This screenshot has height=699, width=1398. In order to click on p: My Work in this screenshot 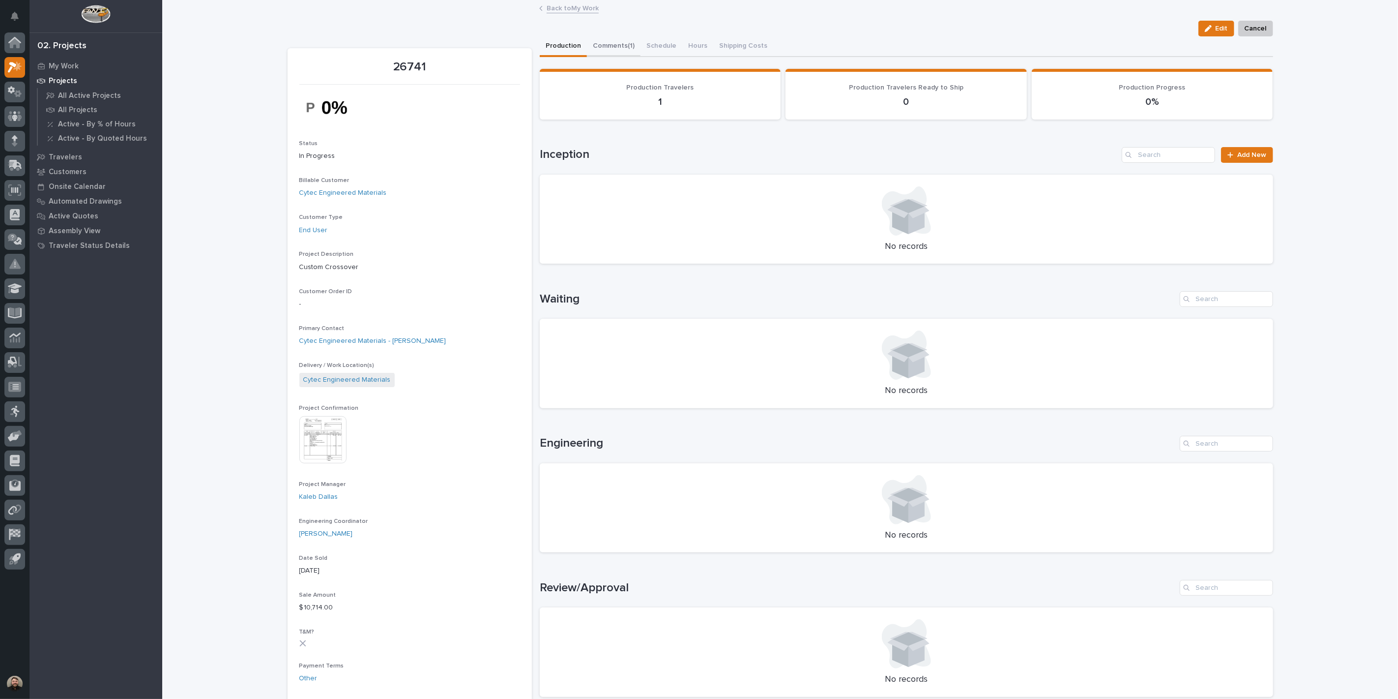, I will do `click(63, 66)`.